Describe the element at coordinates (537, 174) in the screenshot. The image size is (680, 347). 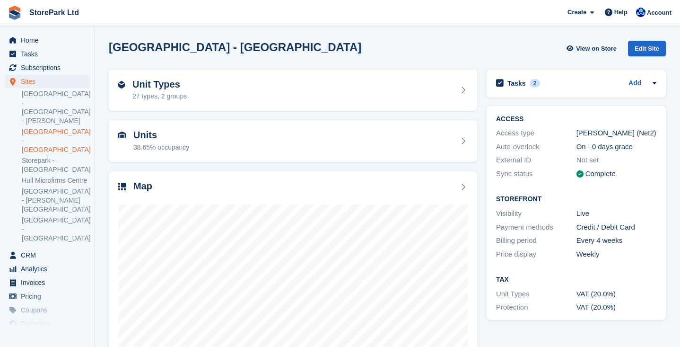
I see `div: Sync status` at that location.